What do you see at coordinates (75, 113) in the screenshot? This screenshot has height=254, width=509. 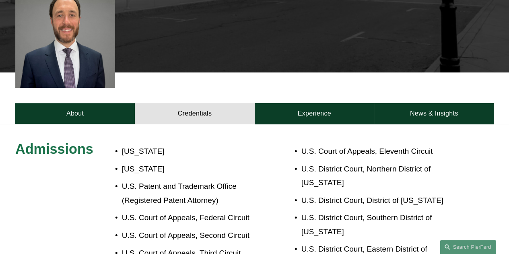 I see `a: About` at bounding box center [75, 113].